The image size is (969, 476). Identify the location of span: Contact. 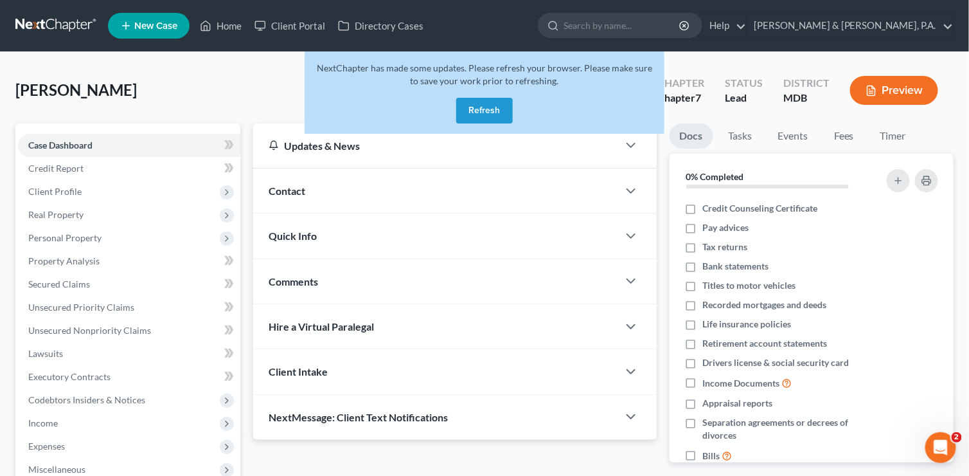
(287, 190).